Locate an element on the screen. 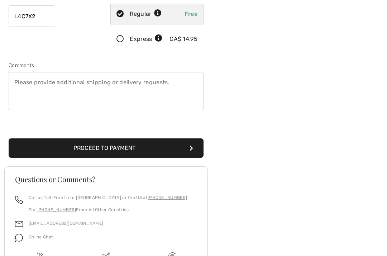 This screenshot has height=256, width=387. img: email is located at coordinates (19, 224).